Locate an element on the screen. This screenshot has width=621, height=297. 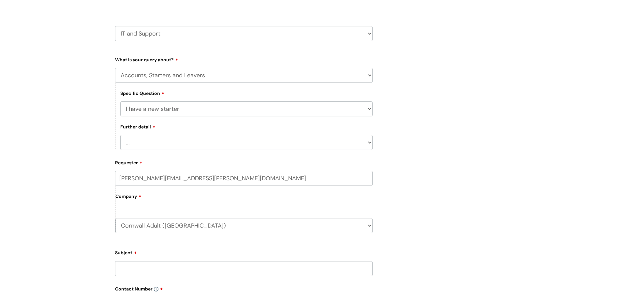
label: Requester is located at coordinates (244, 162).